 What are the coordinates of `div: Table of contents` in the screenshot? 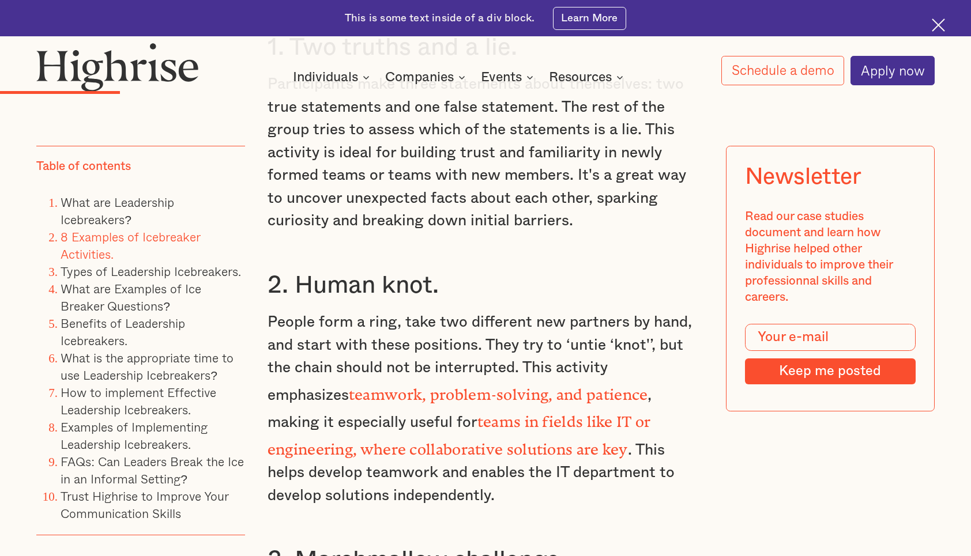 It's located at (84, 167).